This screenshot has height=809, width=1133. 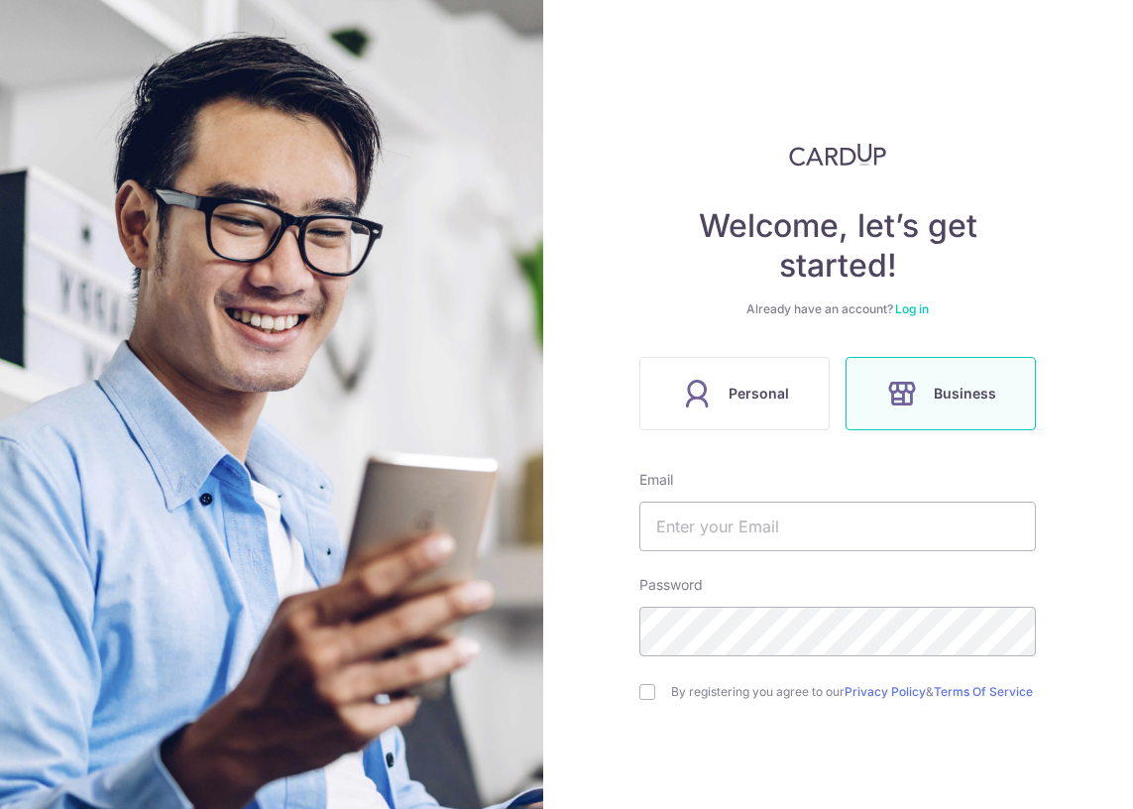 What do you see at coordinates (838, 246) in the screenshot?
I see `h4: Welcome, let’s get started!` at bounding box center [838, 246].